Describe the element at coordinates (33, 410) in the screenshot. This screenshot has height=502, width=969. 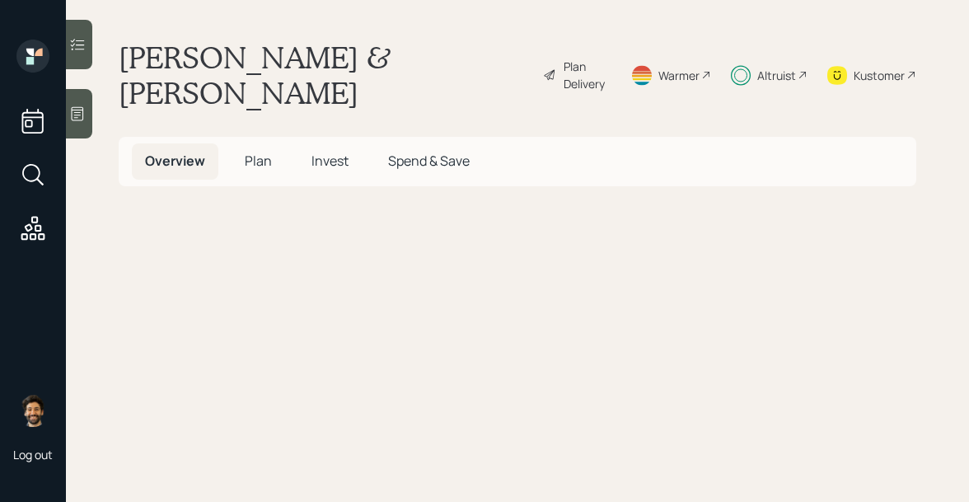
I see `img: eric-schwartz-headshot.png` at that location.